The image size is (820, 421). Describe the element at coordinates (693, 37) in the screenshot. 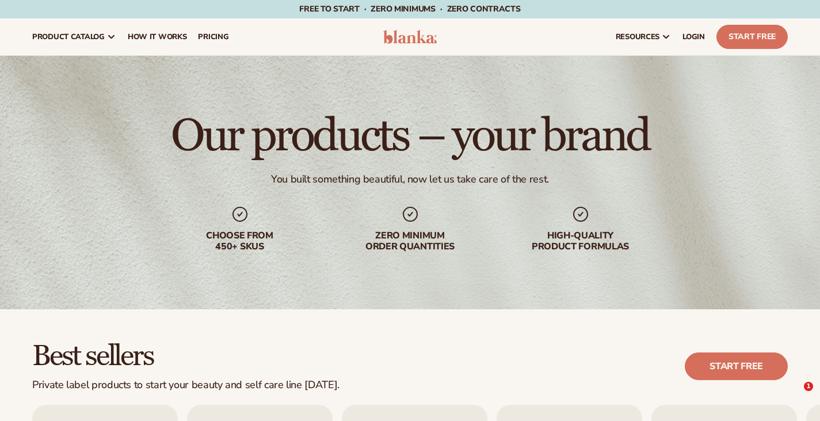

I see `a: LOGIN` at that location.